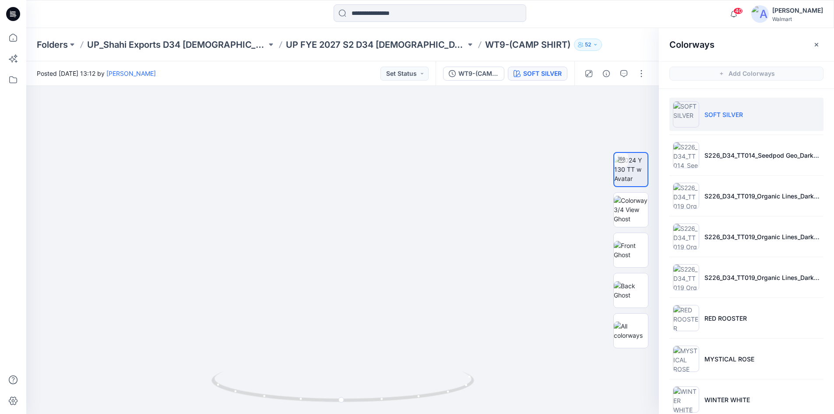  Describe the element at coordinates (798, 19) in the screenshot. I see `div: Walmart` at that location.